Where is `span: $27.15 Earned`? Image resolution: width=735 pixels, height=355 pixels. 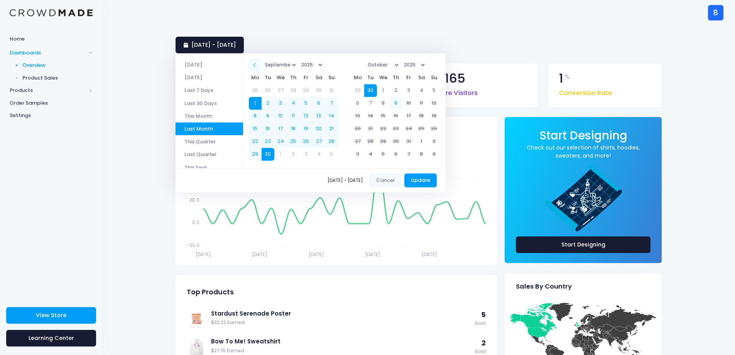 span: $27.15 Earned is located at coordinates (341, 350).